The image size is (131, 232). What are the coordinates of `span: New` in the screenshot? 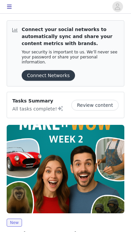 It's located at (14, 223).